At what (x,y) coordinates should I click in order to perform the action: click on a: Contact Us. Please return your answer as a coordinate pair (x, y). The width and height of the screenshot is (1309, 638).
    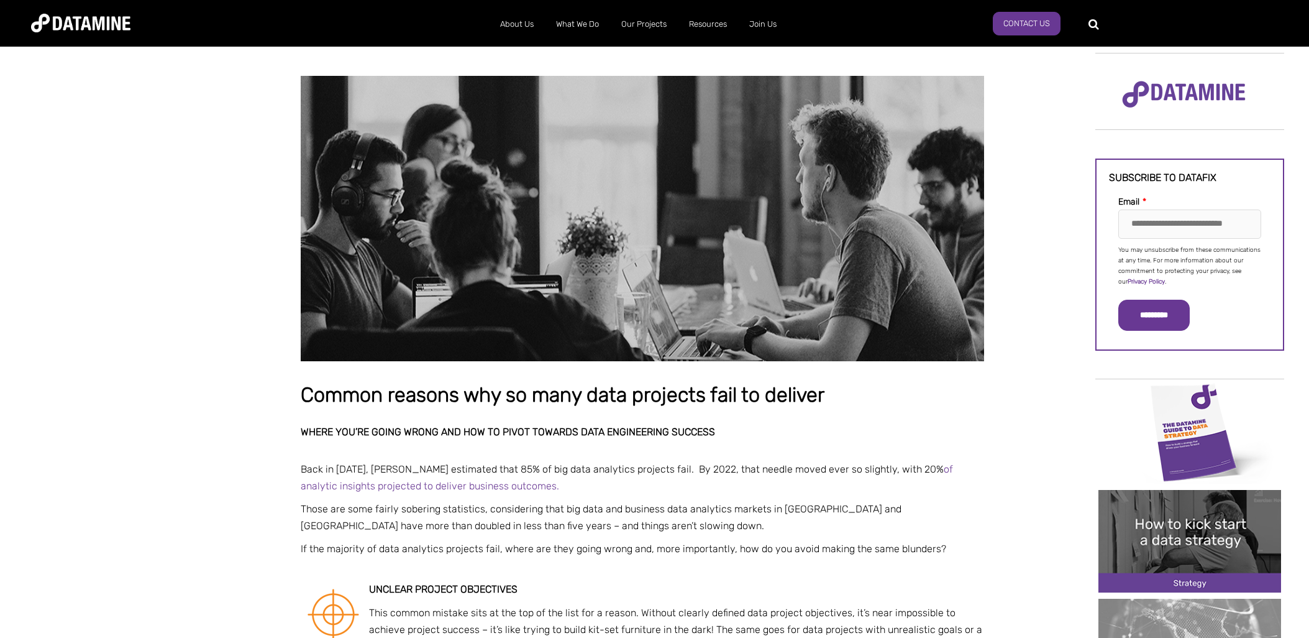
    Looking at the image, I should click on (1027, 24).